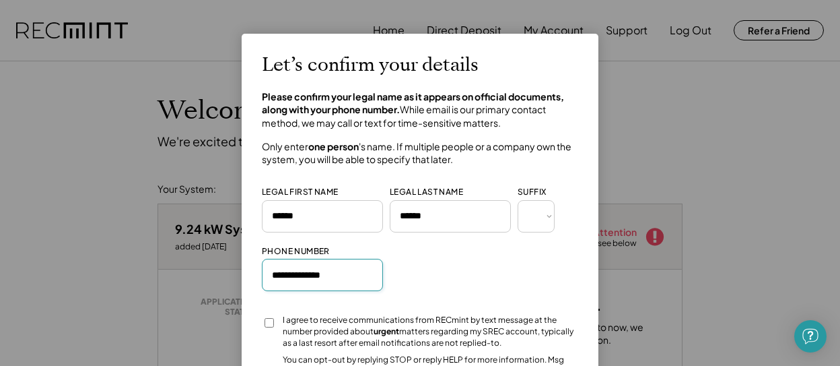 The image size is (840, 366). I want to click on h4: Only enter 's name. If multiple people or a company own the system, you will be able to specify t..., so click(420, 153).